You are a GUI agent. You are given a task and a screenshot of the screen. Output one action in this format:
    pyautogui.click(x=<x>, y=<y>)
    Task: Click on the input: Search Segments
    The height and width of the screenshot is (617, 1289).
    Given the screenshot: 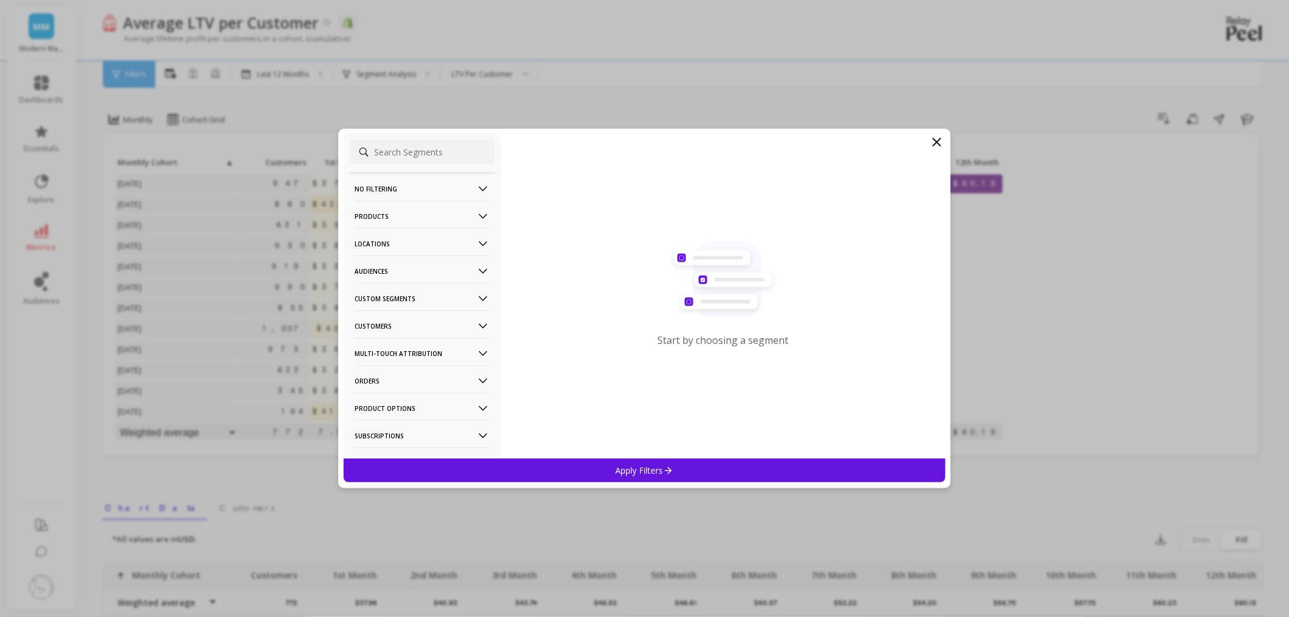 What is the action you would take?
    pyautogui.click(x=422, y=152)
    